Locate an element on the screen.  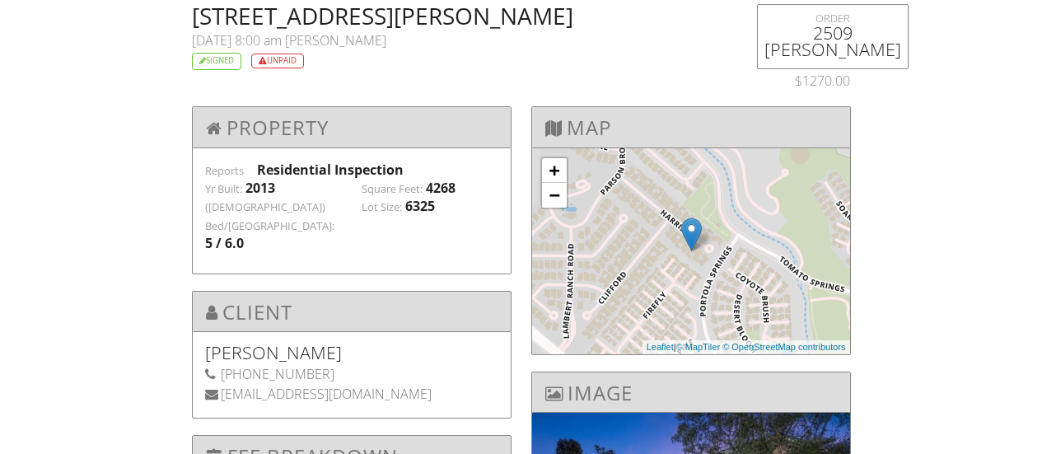
a: © MapTiler is located at coordinates (699, 347).